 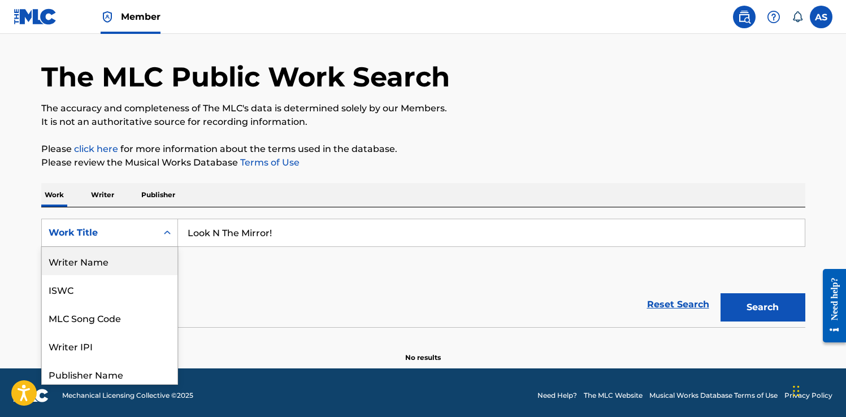 I want to click on div: User Menu, so click(x=821, y=17).